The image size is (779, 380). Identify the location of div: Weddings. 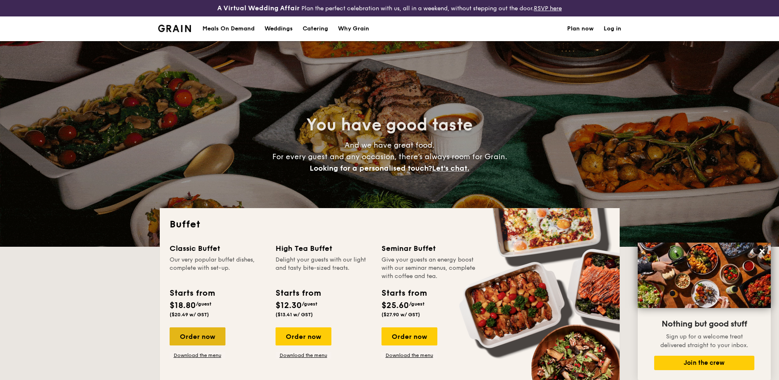
(278, 29).